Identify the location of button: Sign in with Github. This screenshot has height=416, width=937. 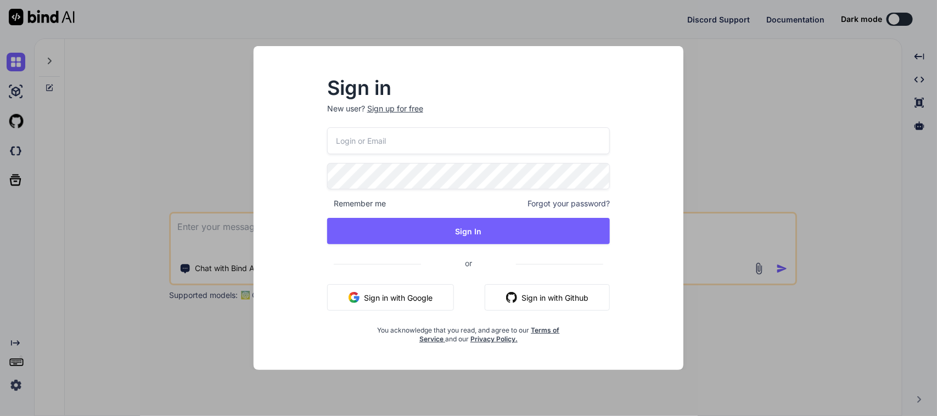
(547, 298).